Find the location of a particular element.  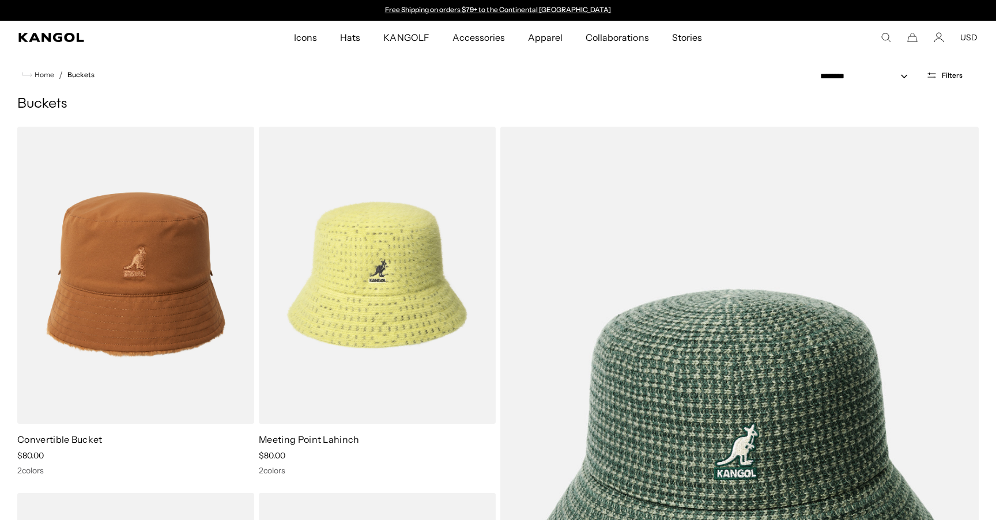

span: Filters is located at coordinates (952, 75).